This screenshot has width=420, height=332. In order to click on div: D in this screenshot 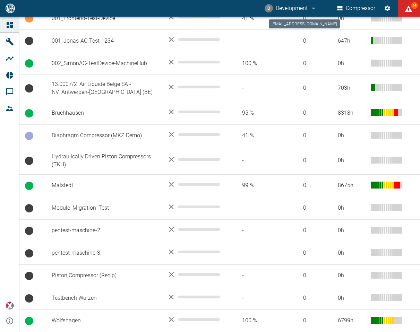, I will do `click(269, 8)`.